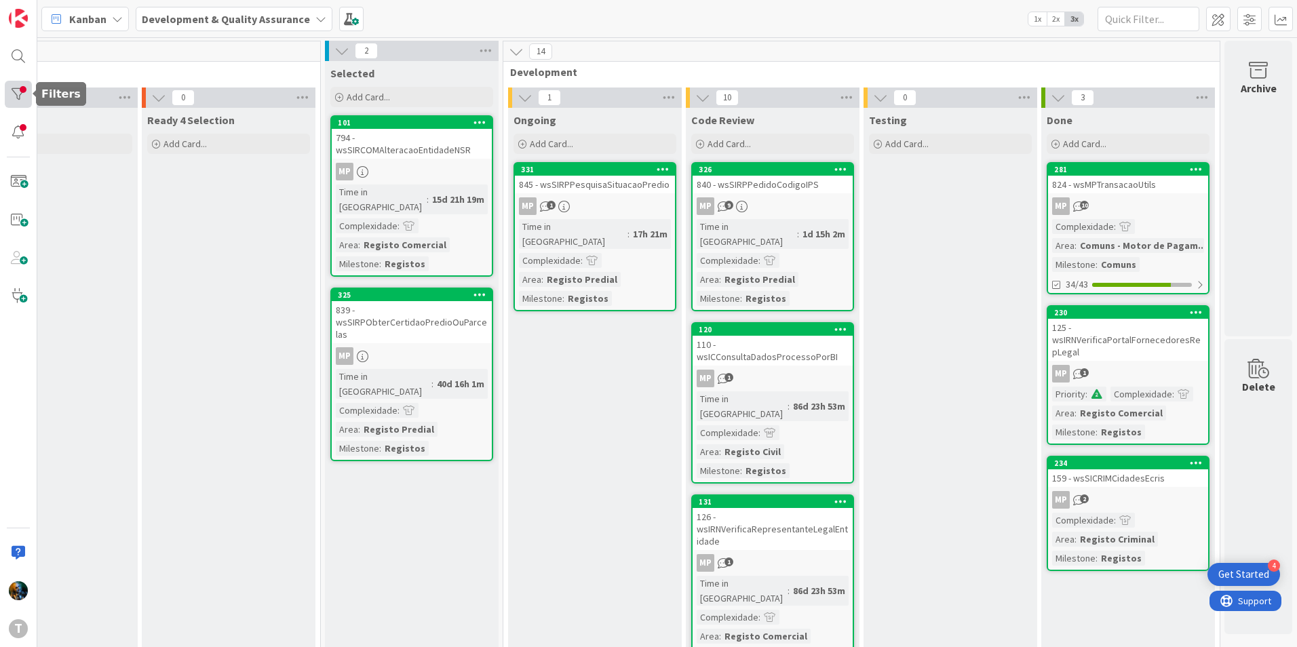 This screenshot has width=1297, height=647. What do you see at coordinates (412, 123) in the screenshot?
I see `div: 101` at bounding box center [412, 123].